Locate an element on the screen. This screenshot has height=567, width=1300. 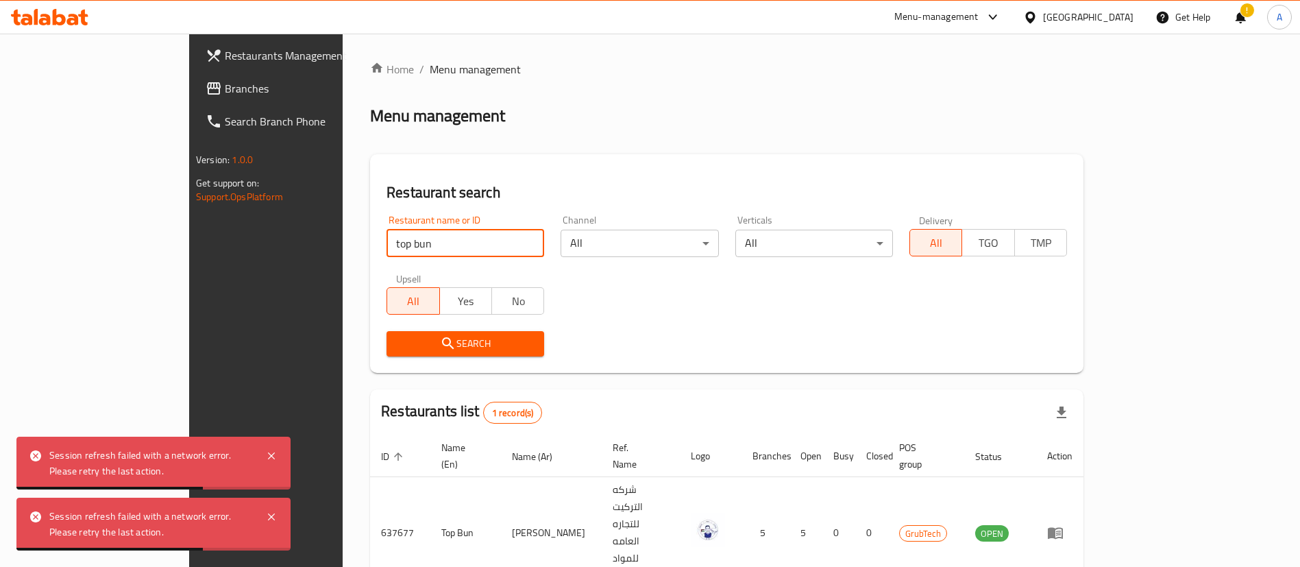
img: Top Bun is located at coordinates (708, 530).